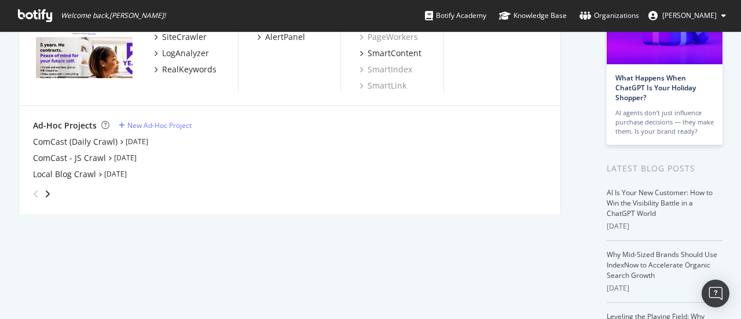 This screenshot has height=319, width=741. What do you see at coordinates (47, 194) in the screenshot?
I see `div: angle-right` at bounding box center [47, 194].